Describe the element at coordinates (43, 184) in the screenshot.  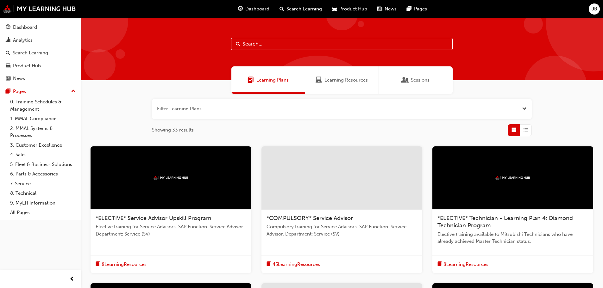
I see `a: 7. Service` at that location.